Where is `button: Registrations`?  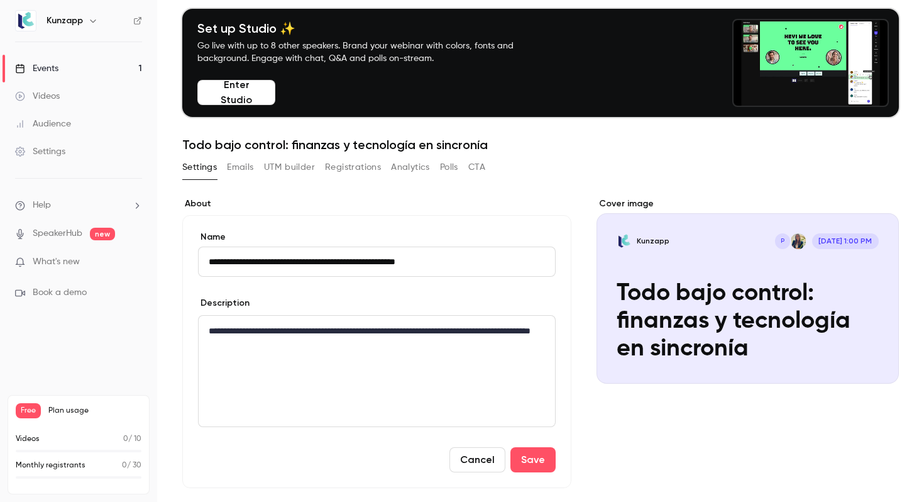 button: Registrations is located at coordinates (353, 167).